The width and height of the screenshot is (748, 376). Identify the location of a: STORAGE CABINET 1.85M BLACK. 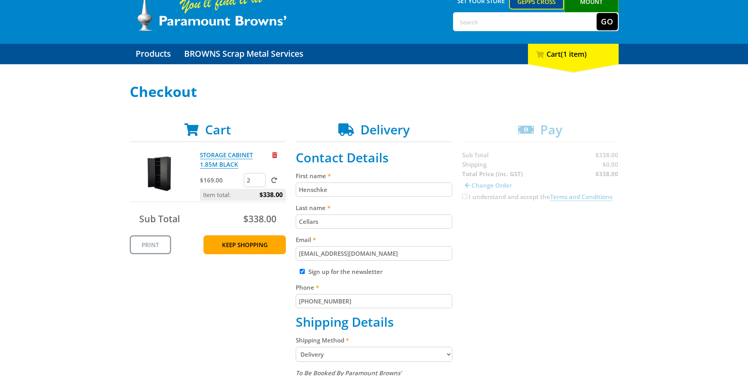
(226, 160).